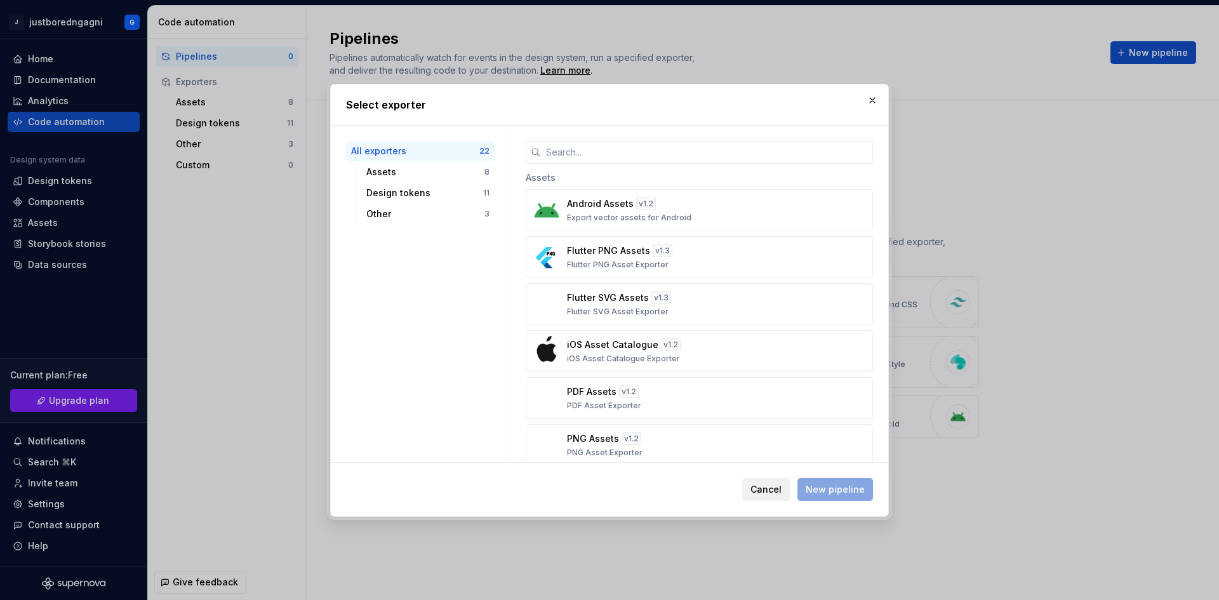  What do you see at coordinates (593, 439) in the screenshot?
I see `p: PNG Assets` at bounding box center [593, 439].